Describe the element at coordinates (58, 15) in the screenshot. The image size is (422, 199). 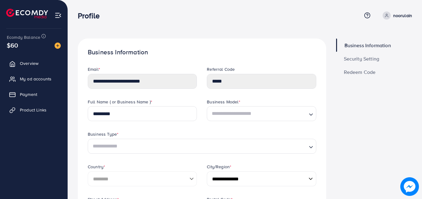
I see `img: menu` at that location.